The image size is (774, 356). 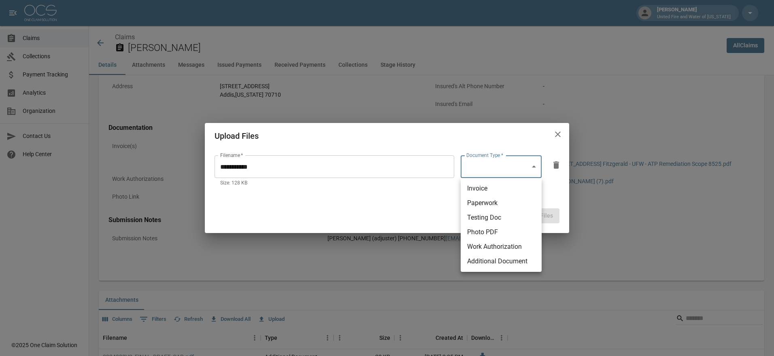 What do you see at coordinates (501, 203) in the screenshot?
I see `li: Paperwork` at bounding box center [501, 203].